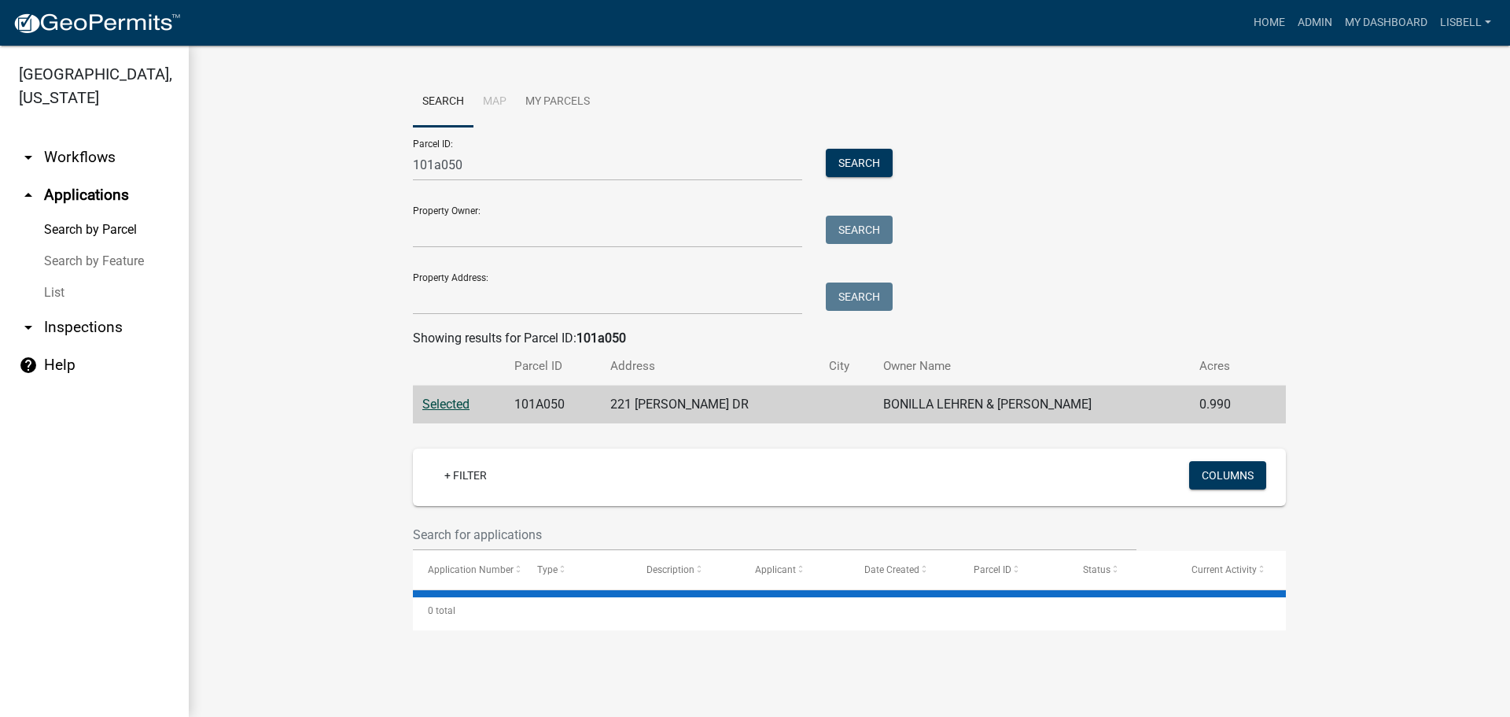  Describe the element at coordinates (1013, 569) in the screenshot. I see `datatable-header-cell: Parcel ID` at that location.